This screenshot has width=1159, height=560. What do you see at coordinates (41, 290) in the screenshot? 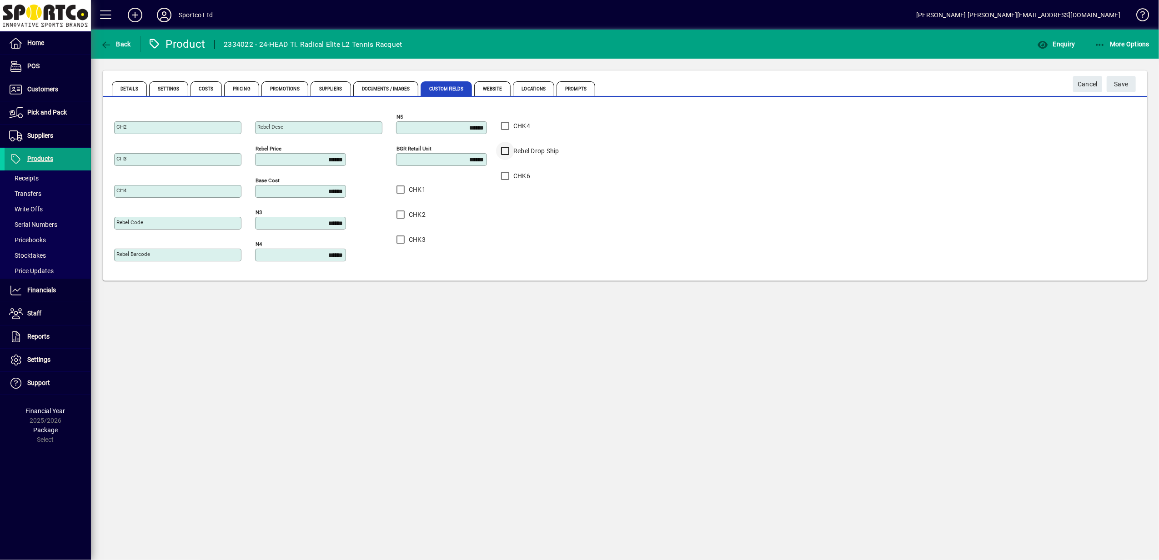
I see `span: Financials` at bounding box center [41, 290].